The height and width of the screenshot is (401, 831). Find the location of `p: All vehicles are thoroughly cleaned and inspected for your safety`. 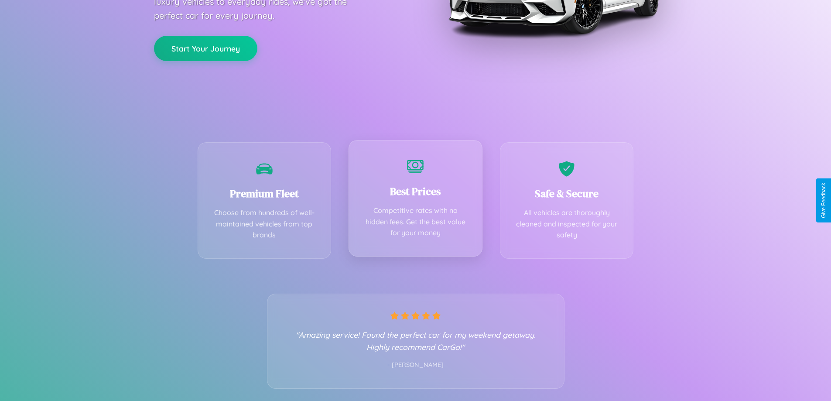

p: All vehicles are thoroughly cleaned and inspected for your safety is located at coordinates (567, 224).